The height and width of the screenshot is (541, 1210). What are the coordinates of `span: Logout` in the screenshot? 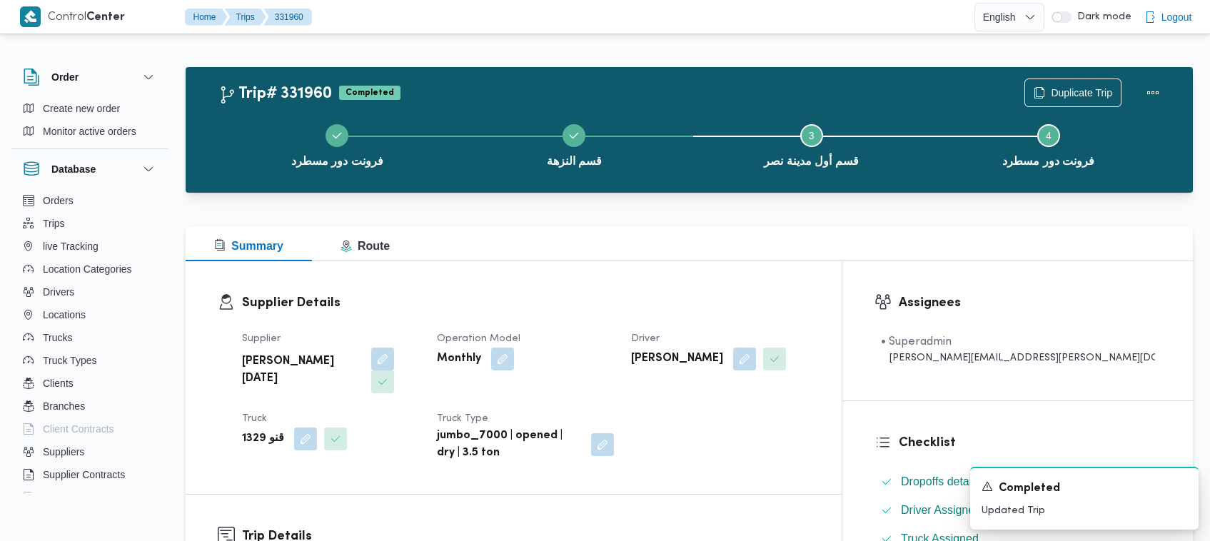 It's located at (1176, 17).